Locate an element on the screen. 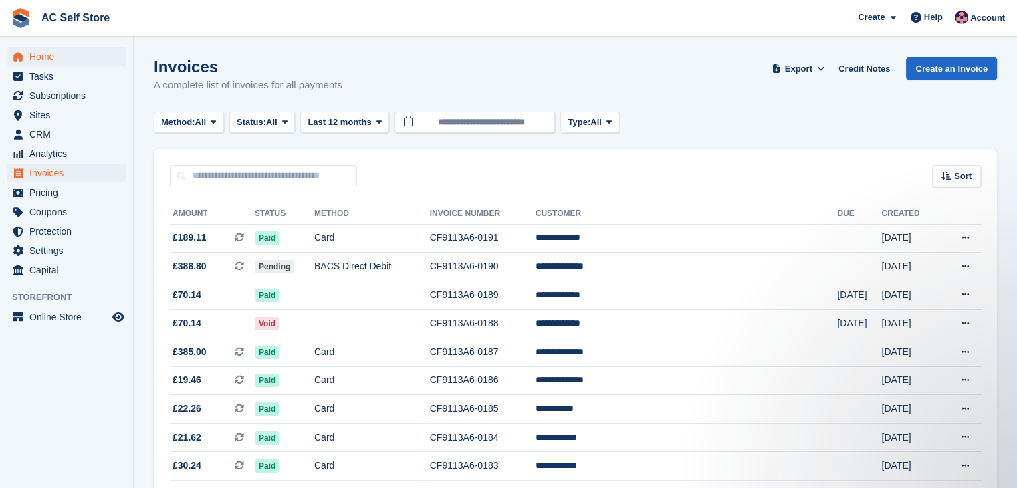 This screenshot has width=1017, height=488. span: £21.62 is located at coordinates (187, 437).